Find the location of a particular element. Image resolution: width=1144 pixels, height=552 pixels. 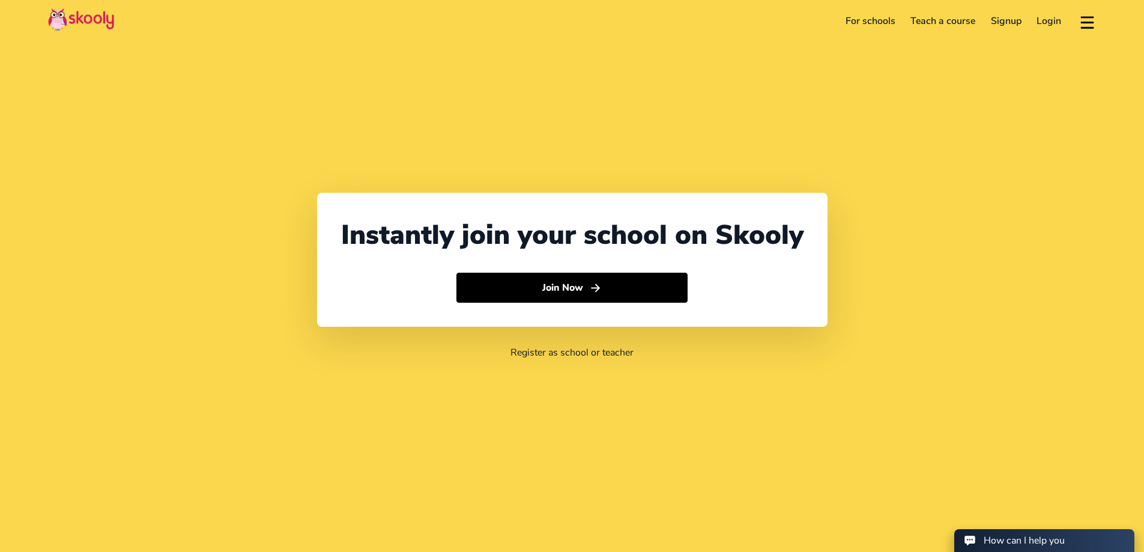

button: menu outline is located at coordinates (1087, 21).